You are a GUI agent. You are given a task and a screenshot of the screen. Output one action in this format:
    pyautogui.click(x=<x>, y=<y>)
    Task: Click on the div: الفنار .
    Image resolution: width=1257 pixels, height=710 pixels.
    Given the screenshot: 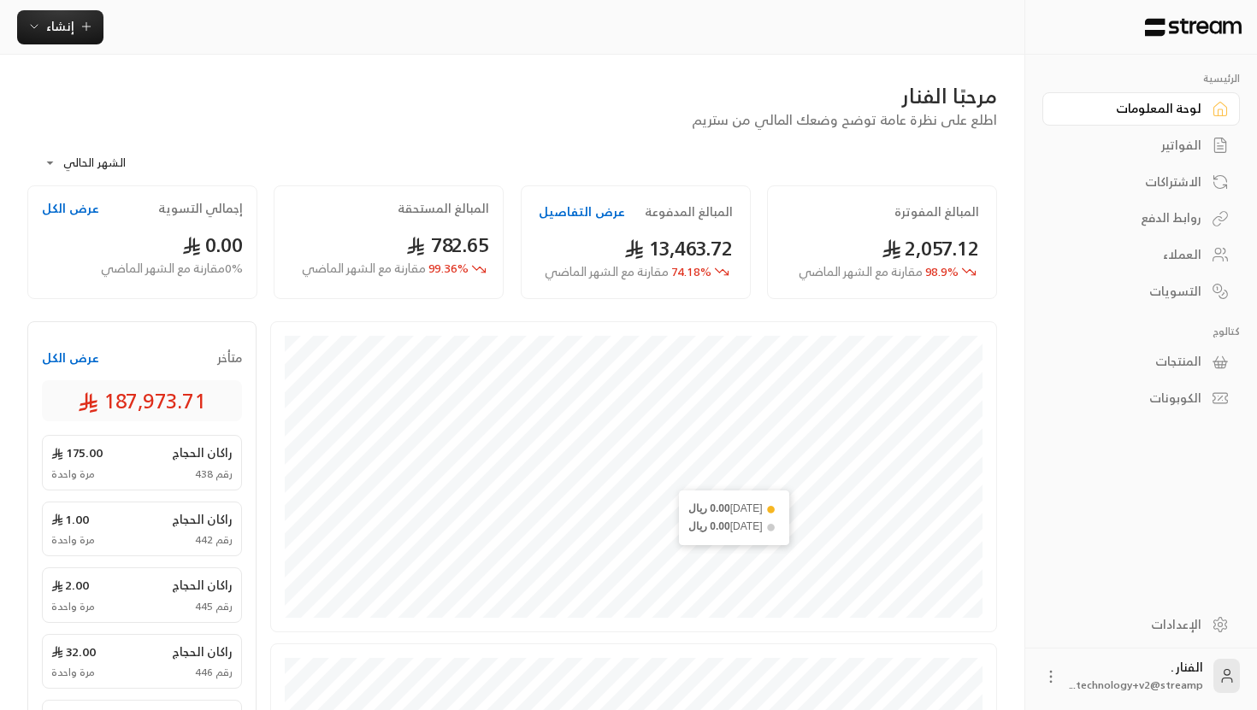 What is the action you would take?
    pyautogui.click(x=1136, y=676)
    